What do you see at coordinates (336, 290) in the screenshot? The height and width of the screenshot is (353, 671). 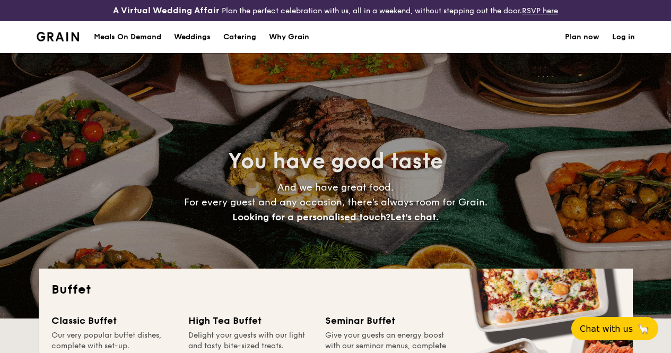 I see `h2: Buffet` at bounding box center [336, 290].